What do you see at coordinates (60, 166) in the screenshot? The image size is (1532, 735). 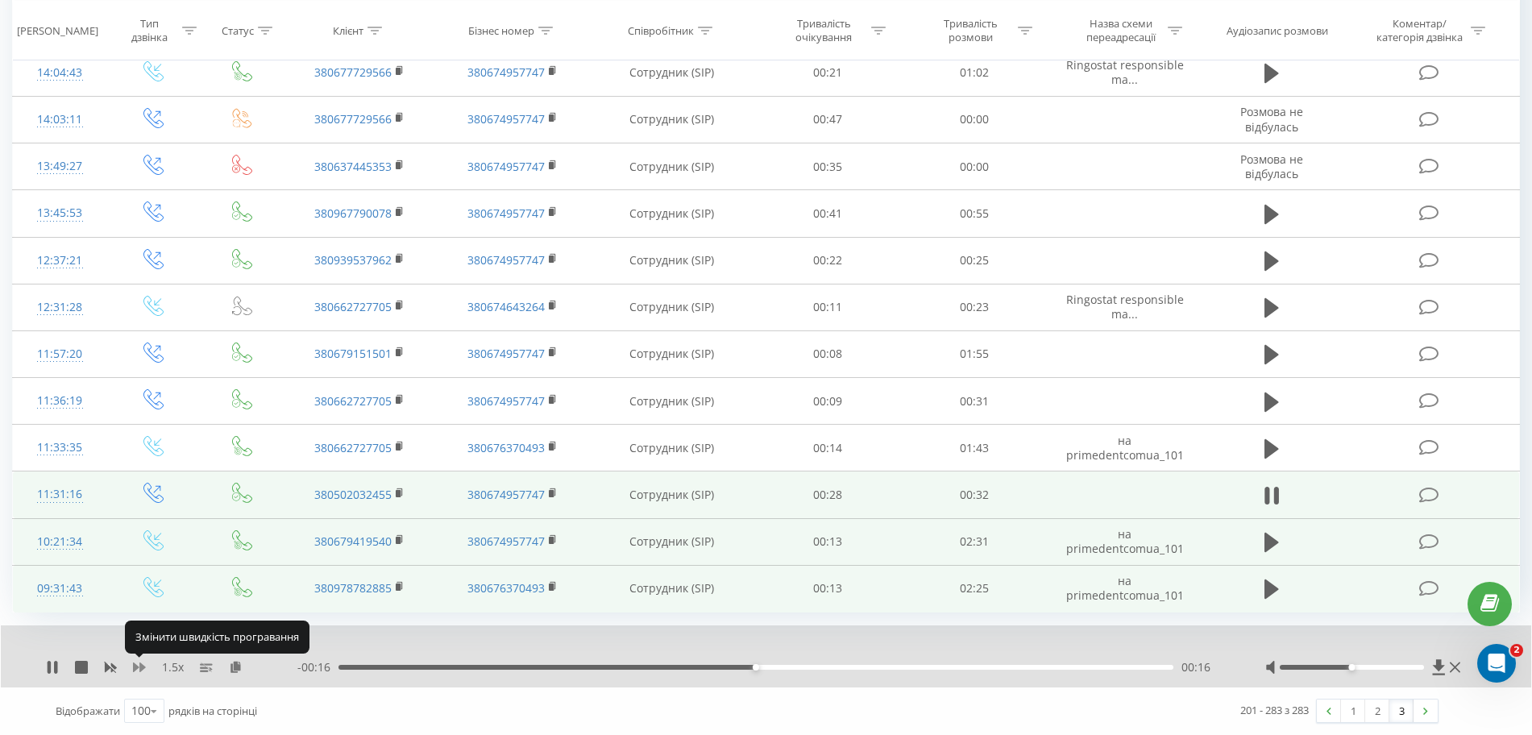 I see `div: 13:49:27` at bounding box center [60, 166].